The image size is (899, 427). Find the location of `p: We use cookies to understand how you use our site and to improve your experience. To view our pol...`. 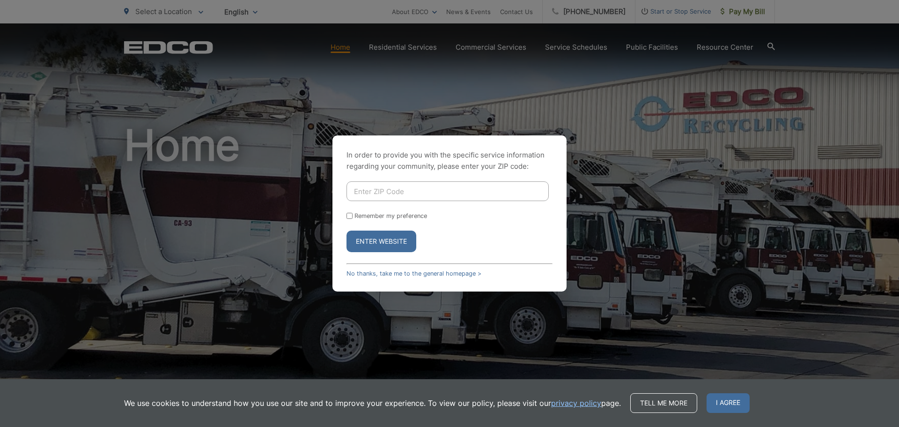

p: We use cookies to understand how you use our site and to improve your experience. To view our pol... is located at coordinates (372, 403).